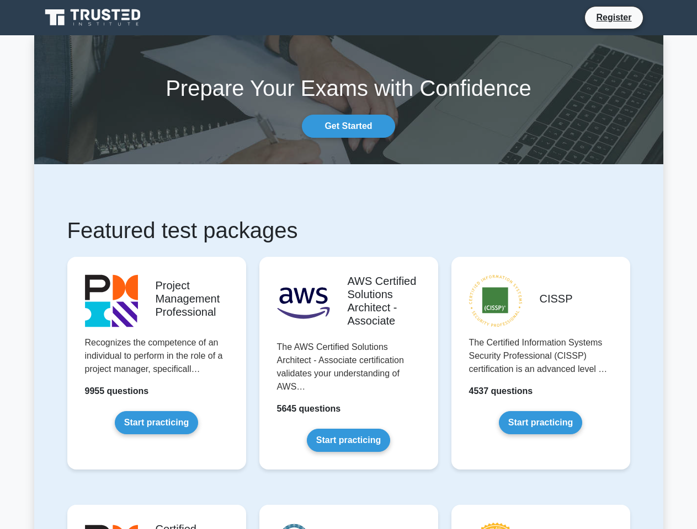 The image size is (697, 529). Describe the element at coordinates (349, 231) in the screenshot. I see `h1: Featured test packages` at that location.